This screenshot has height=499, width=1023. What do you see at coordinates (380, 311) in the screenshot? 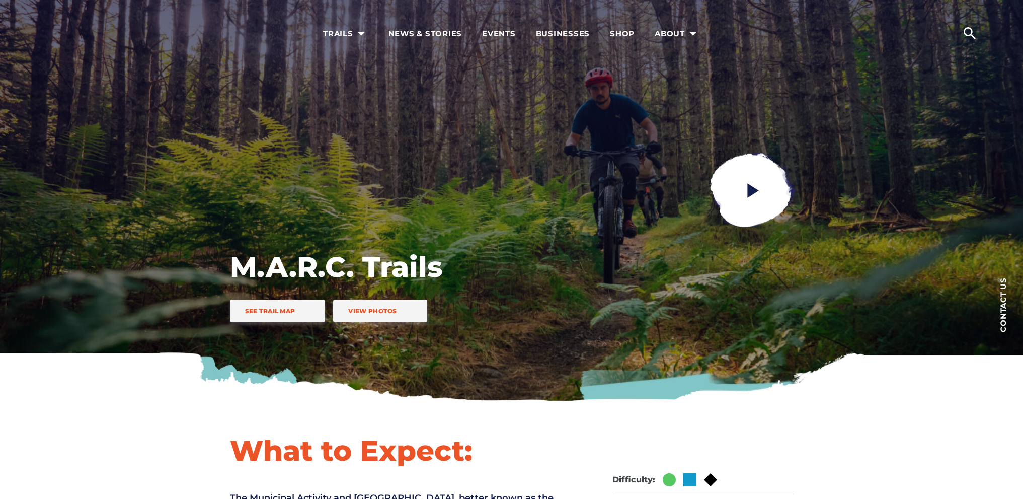
I see `a: View Photos trail icon` at bounding box center [380, 311].